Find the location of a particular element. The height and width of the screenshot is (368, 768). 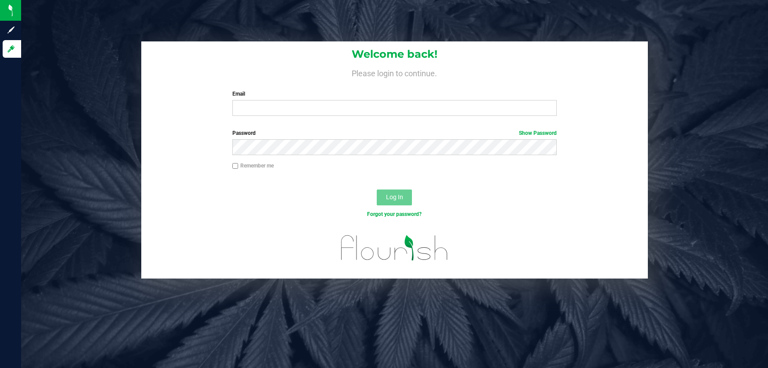

input: Remember me is located at coordinates (236, 166).